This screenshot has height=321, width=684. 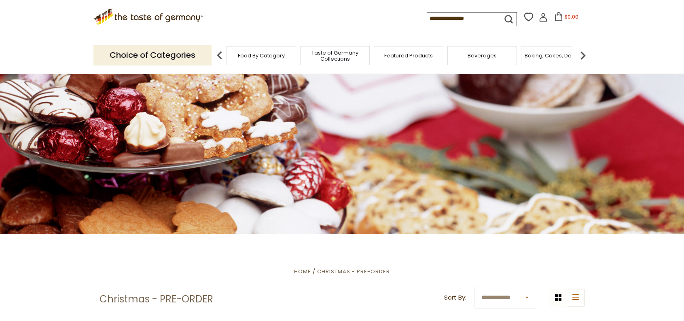 What do you see at coordinates (482, 55) in the screenshot?
I see `span: Beverages` at bounding box center [482, 55].